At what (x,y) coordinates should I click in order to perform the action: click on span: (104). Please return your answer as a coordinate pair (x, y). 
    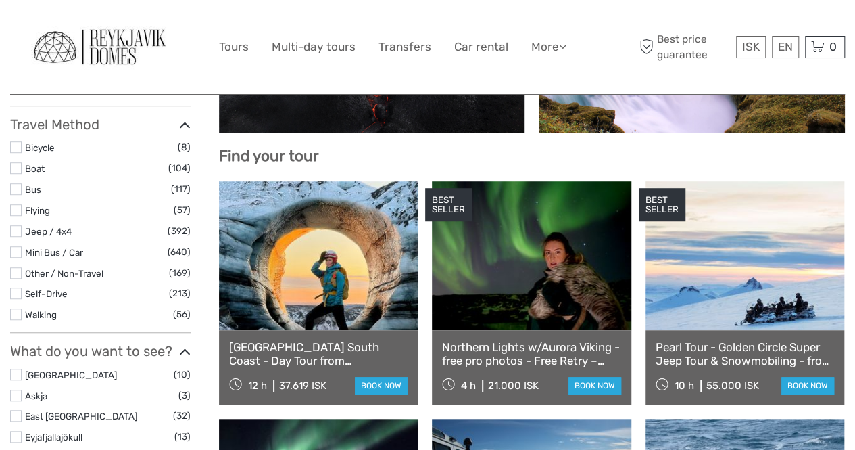
    Looking at the image, I should click on (179, 168).